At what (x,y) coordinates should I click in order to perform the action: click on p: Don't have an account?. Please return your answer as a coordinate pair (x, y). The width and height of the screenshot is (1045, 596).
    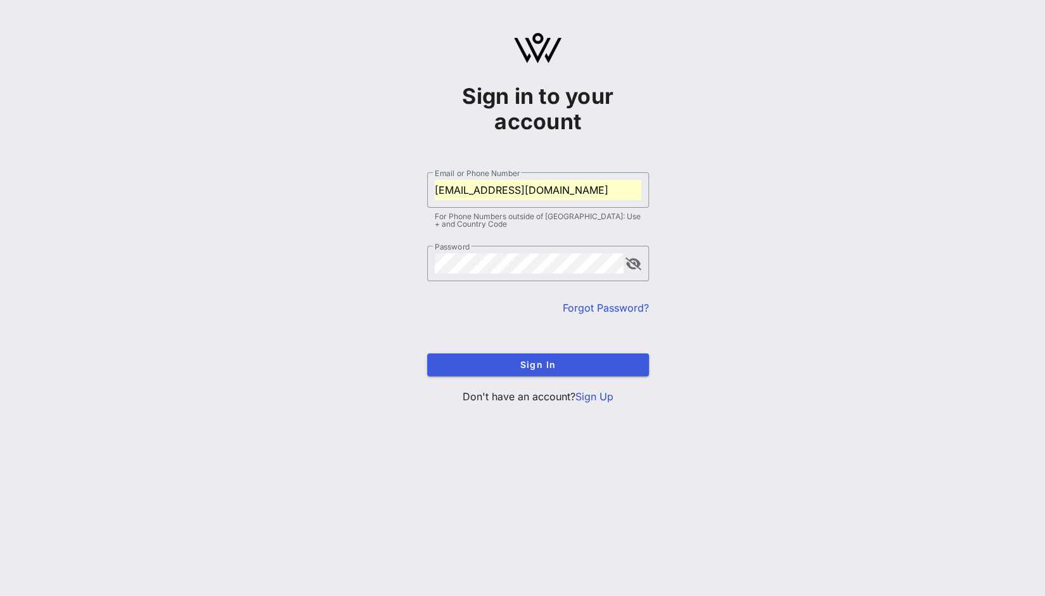
    Looking at the image, I should click on (538, 397).